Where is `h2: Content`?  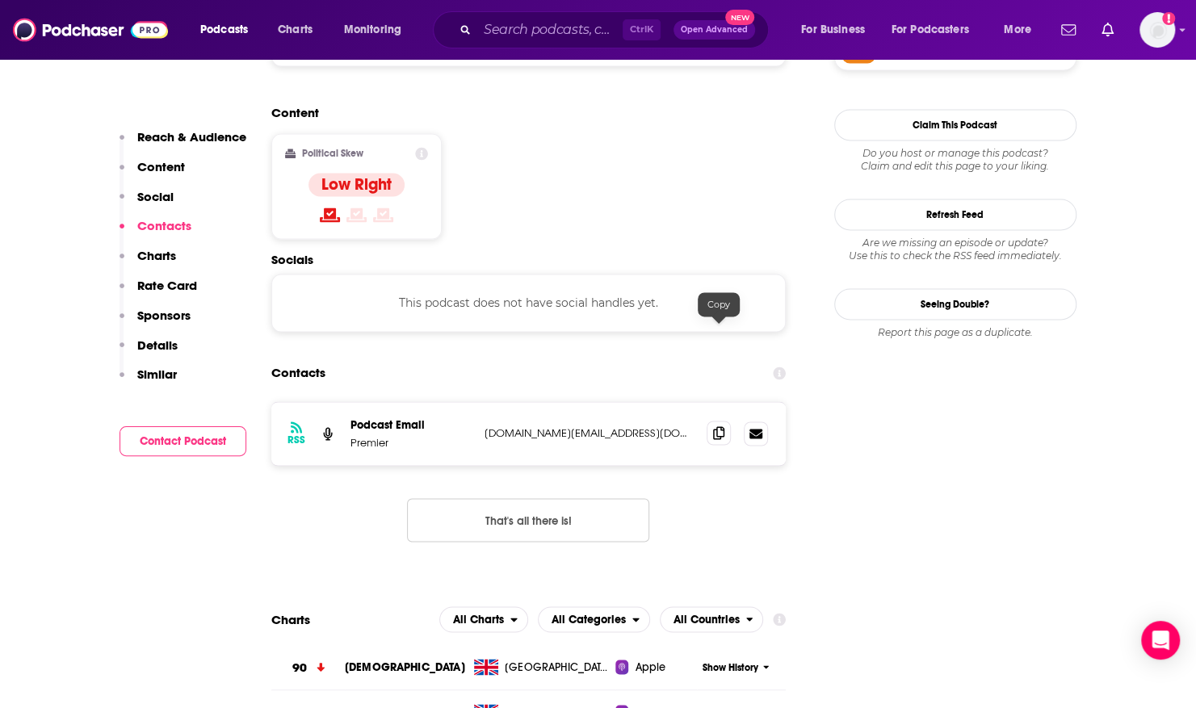 h2: Content is located at coordinates (522, 112).